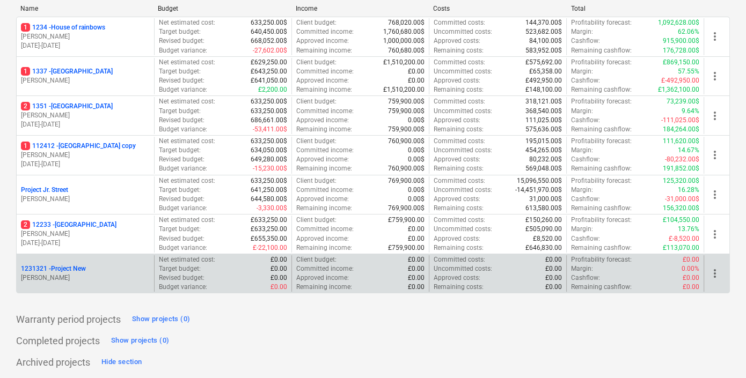 The image size is (746, 378). What do you see at coordinates (688, 32) in the screenshot?
I see `p: 62.06%` at bounding box center [688, 32].